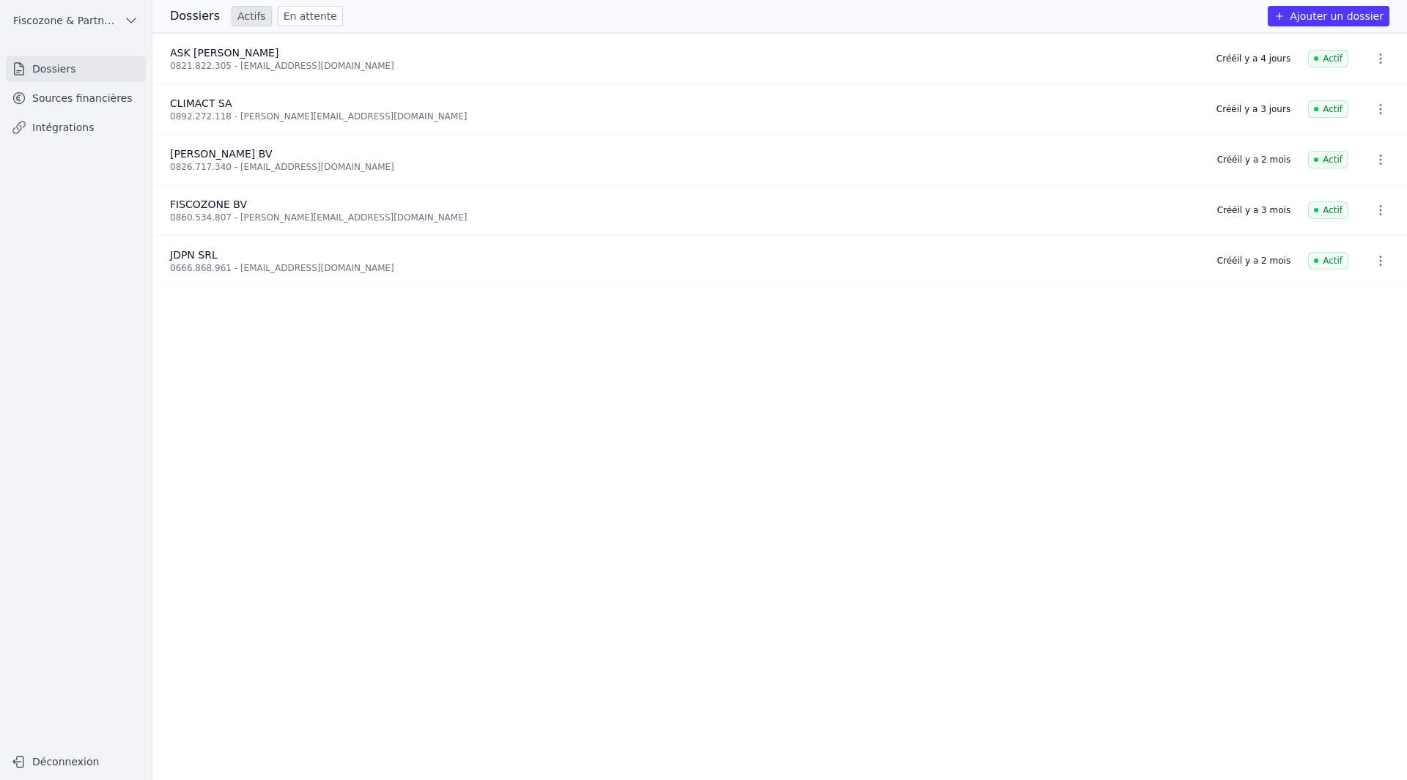  Describe the element at coordinates (201, 103) in the screenshot. I see `span: CLIMACT SA` at that location.